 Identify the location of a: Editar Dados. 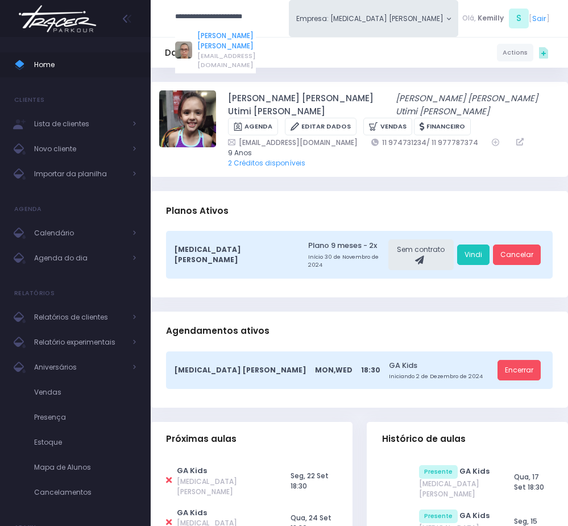
(321, 126).